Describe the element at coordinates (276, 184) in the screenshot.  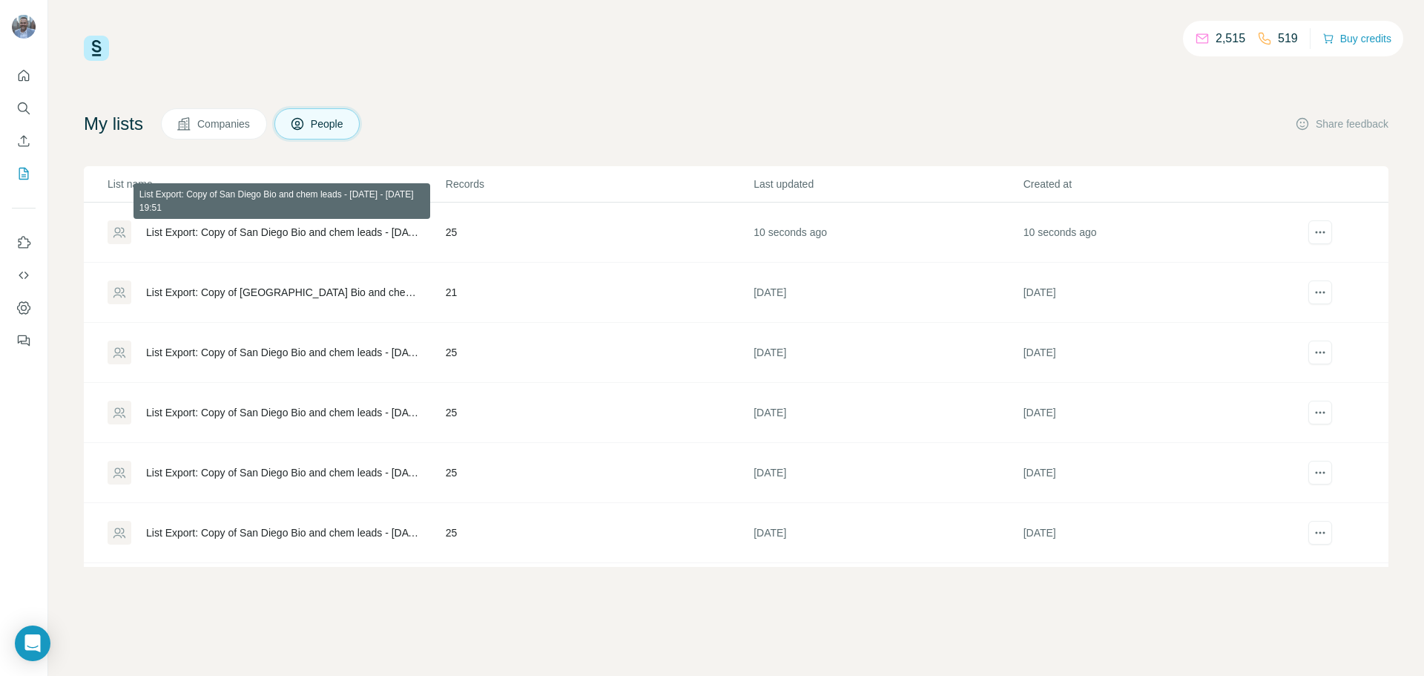
I see `p: List name` at that location.